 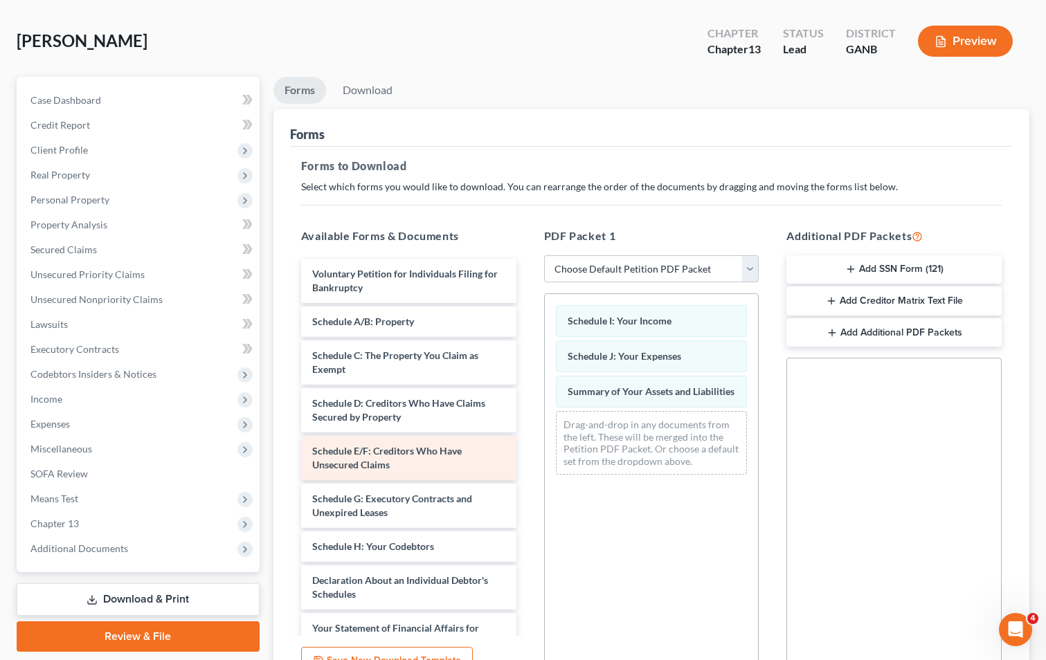 What do you see at coordinates (93, 374) in the screenshot?
I see `span: Codebtors Insiders & Notices` at bounding box center [93, 374].